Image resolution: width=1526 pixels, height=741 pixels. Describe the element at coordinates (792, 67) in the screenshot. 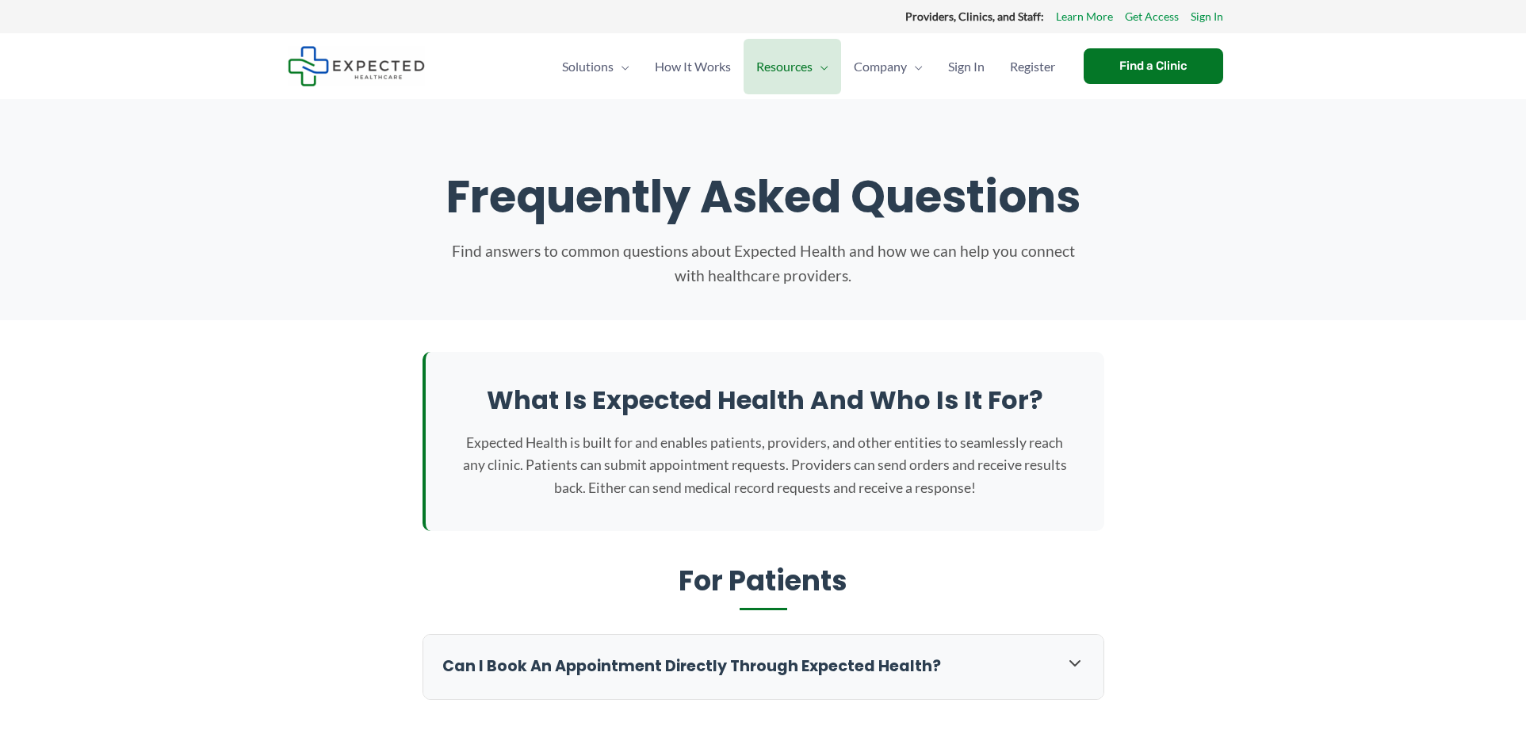

I see `a: ResourcesMenu Toggle` at that location.